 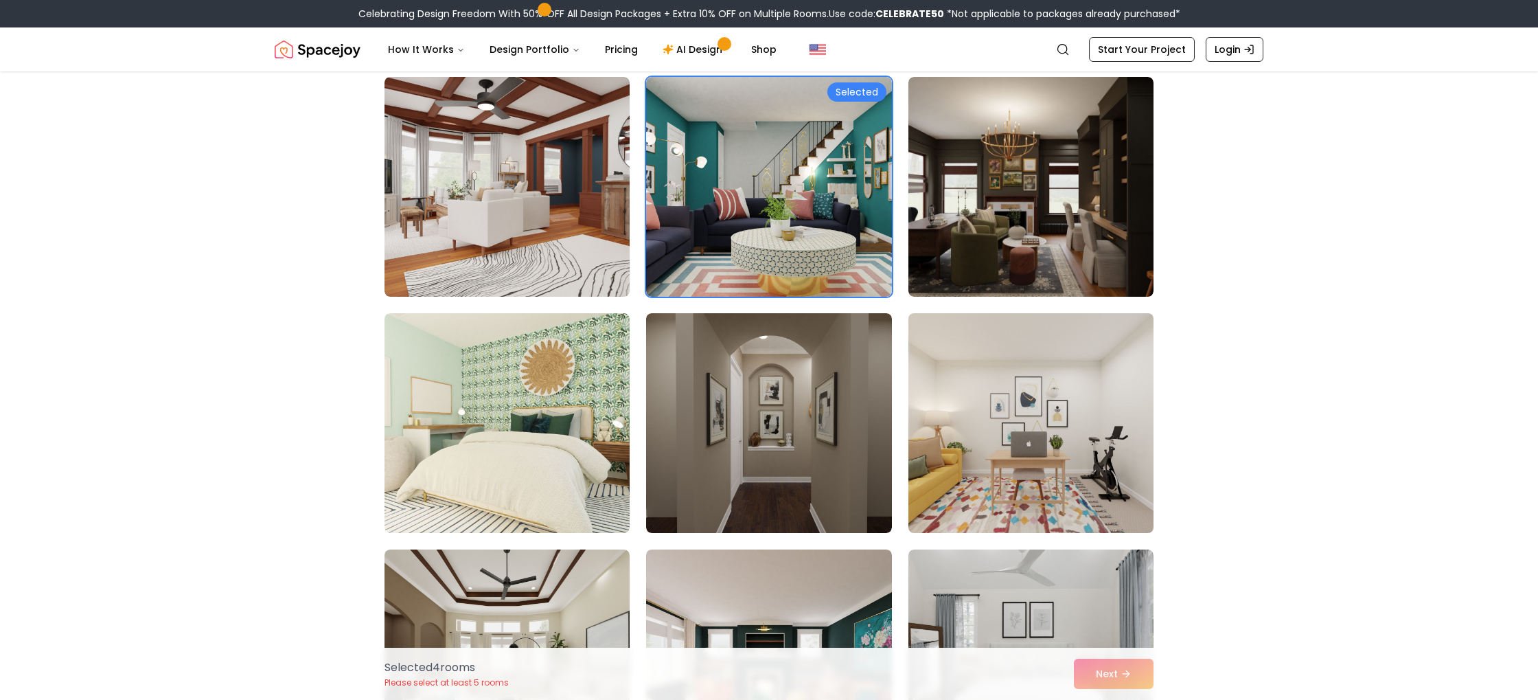 I want to click on div: Celebrating Design Freedom With 50% OFF All Design Packages + Extra 10% OFF on Multiple Rooms., so click(x=769, y=14).